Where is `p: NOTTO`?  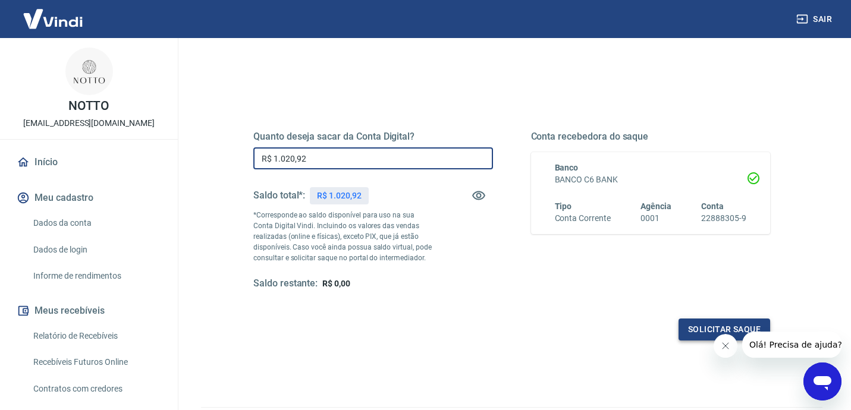 p: NOTTO is located at coordinates (89, 106).